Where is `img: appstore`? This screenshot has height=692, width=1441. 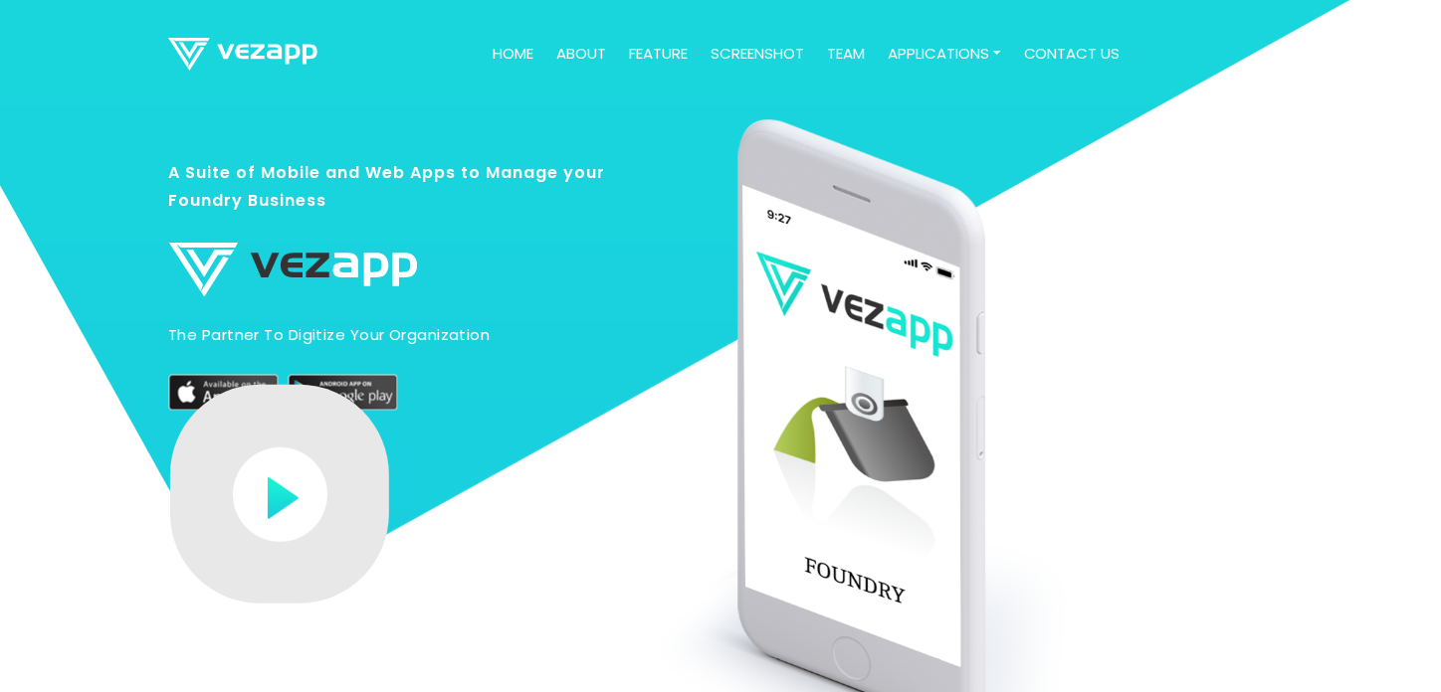
img: appstore is located at coordinates (223, 393).